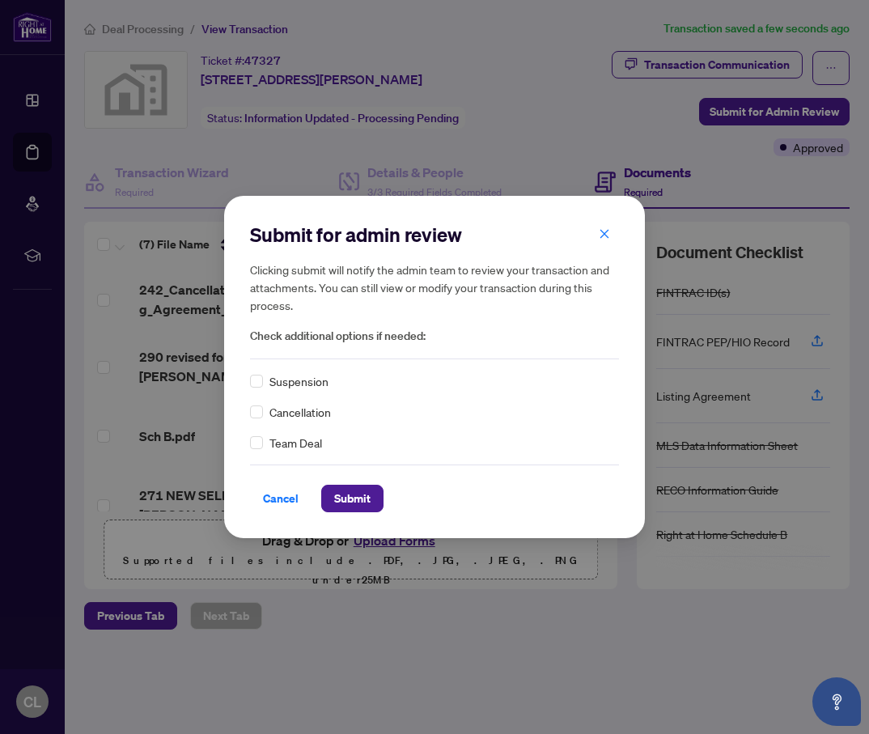 The height and width of the screenshot is (734, 869). I want to click on button: Cancel, so click(281, 498).